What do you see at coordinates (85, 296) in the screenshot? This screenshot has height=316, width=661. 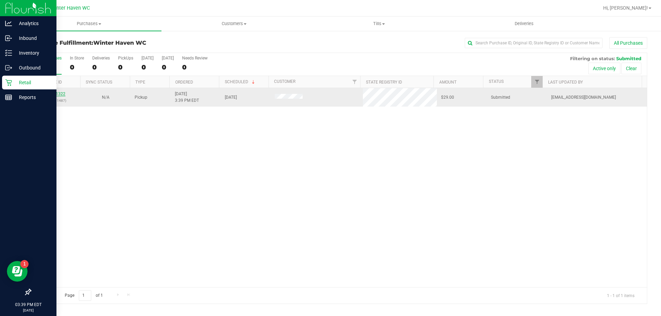 I see `input: 1` at bounding box center [85, 296].